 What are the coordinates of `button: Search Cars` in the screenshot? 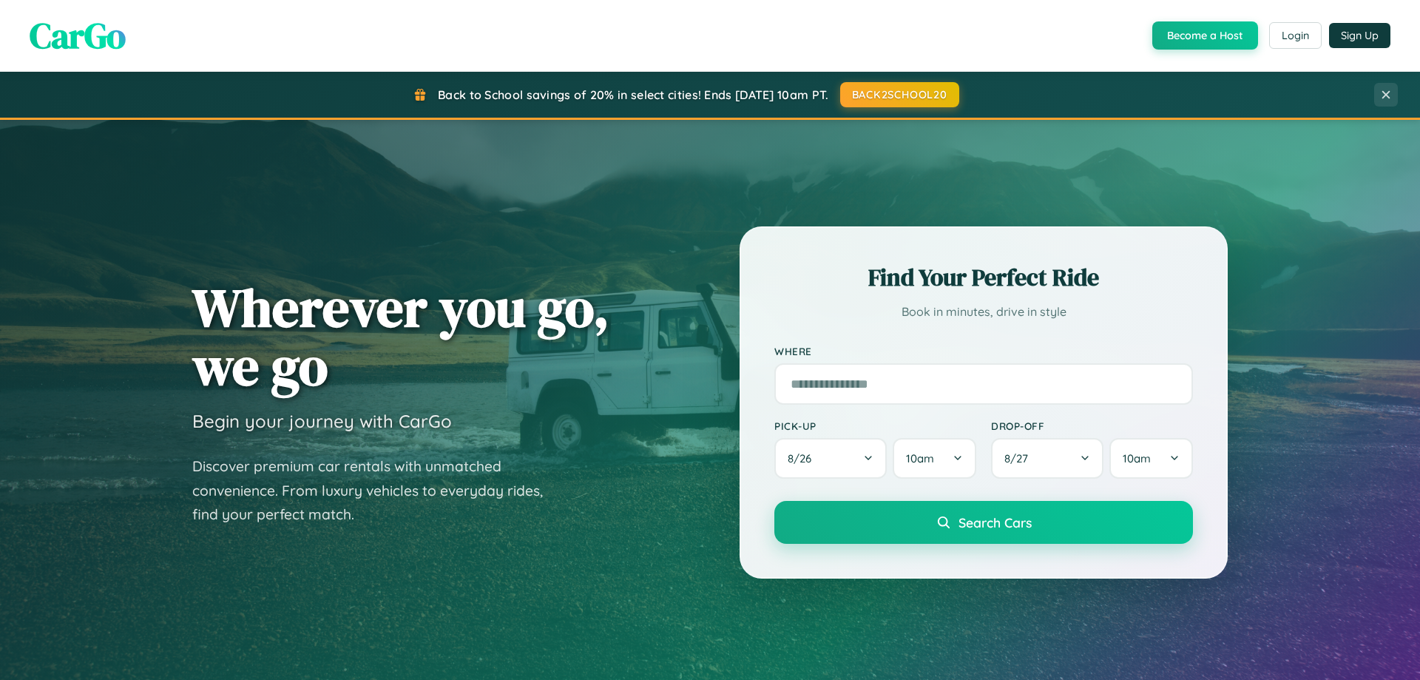 It's located at (984, 522).